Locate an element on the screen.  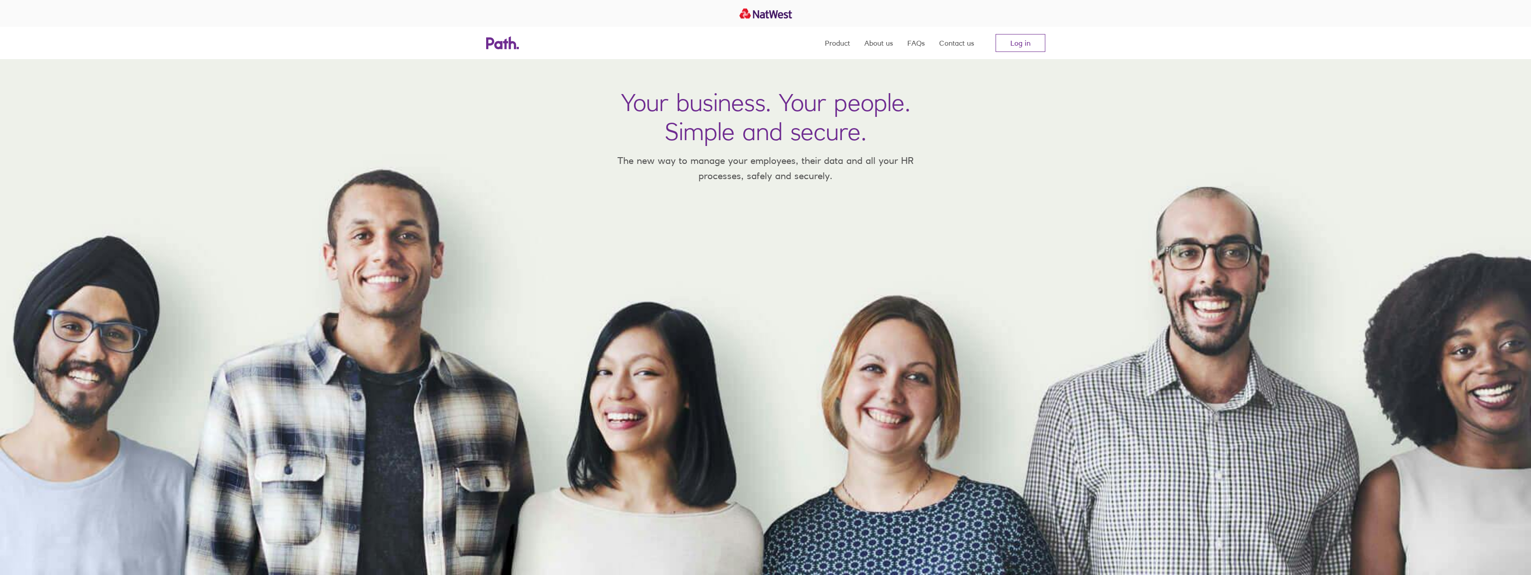
p: The new way to manage your employees, their data and all your HR processes, safely and securely. is located at coordinates (766, 168).